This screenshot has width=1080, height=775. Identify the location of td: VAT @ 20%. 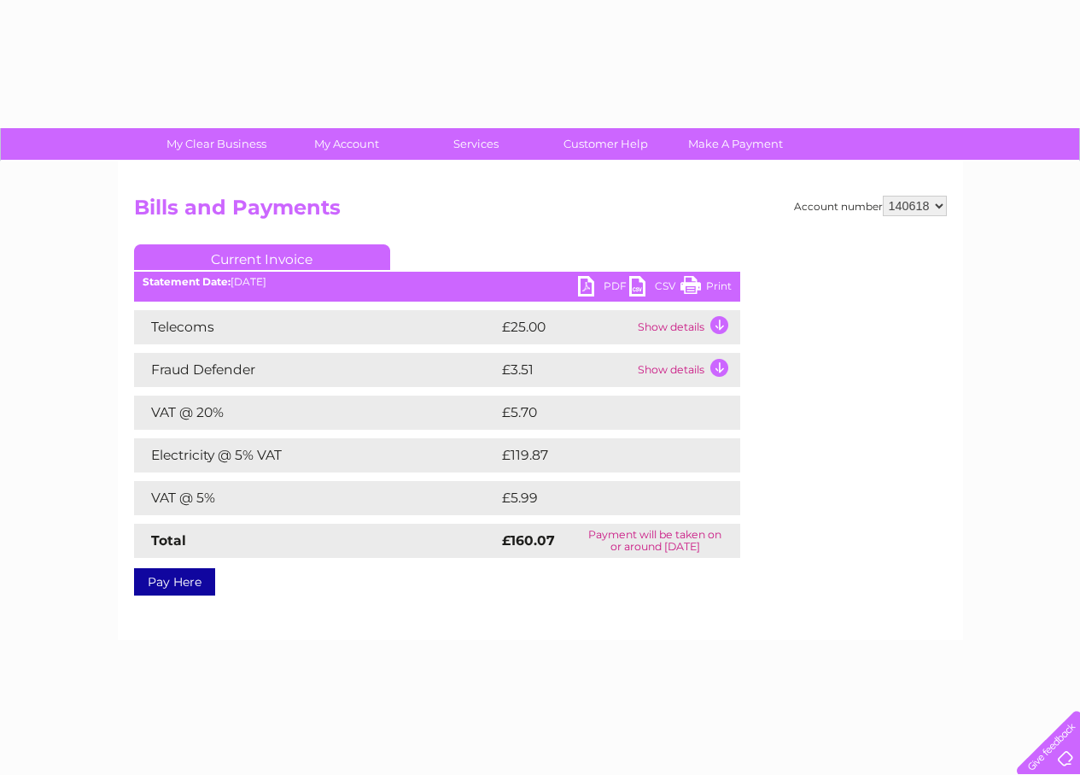
(316, 413).